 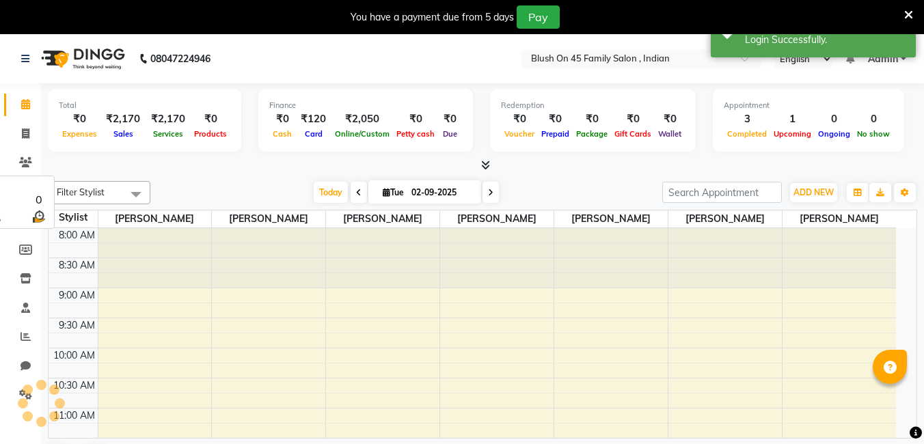 What do you see at coordinates (747, 119) in the screenshot?
I see `div: 3` at bounding box center [747, 119].